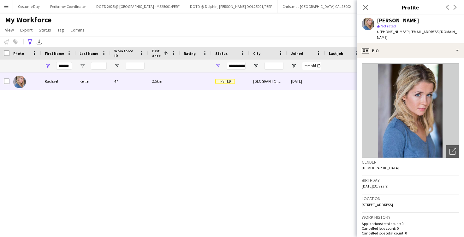  Describe the element at coordinates (30, 42) in the screenshot. I see `app-action-btn: Advanced filters` at that location.